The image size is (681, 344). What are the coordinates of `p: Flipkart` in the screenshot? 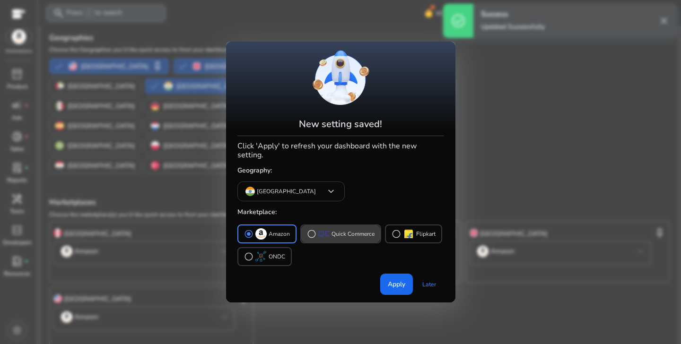 It's located at (426, 234).